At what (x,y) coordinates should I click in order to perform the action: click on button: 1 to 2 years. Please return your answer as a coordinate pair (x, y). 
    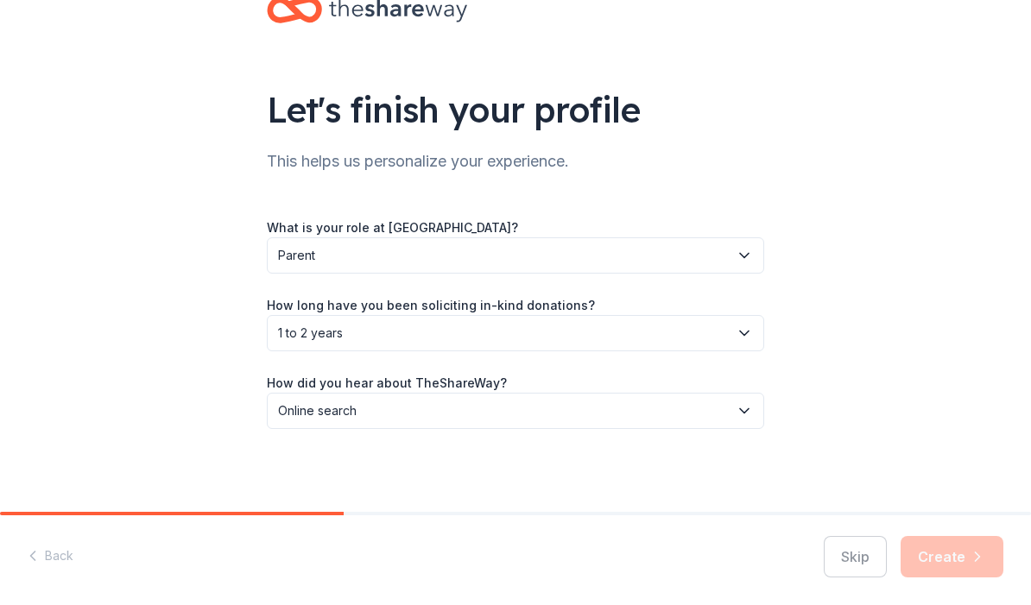
    Looking at the image, I should click on (515, 333).